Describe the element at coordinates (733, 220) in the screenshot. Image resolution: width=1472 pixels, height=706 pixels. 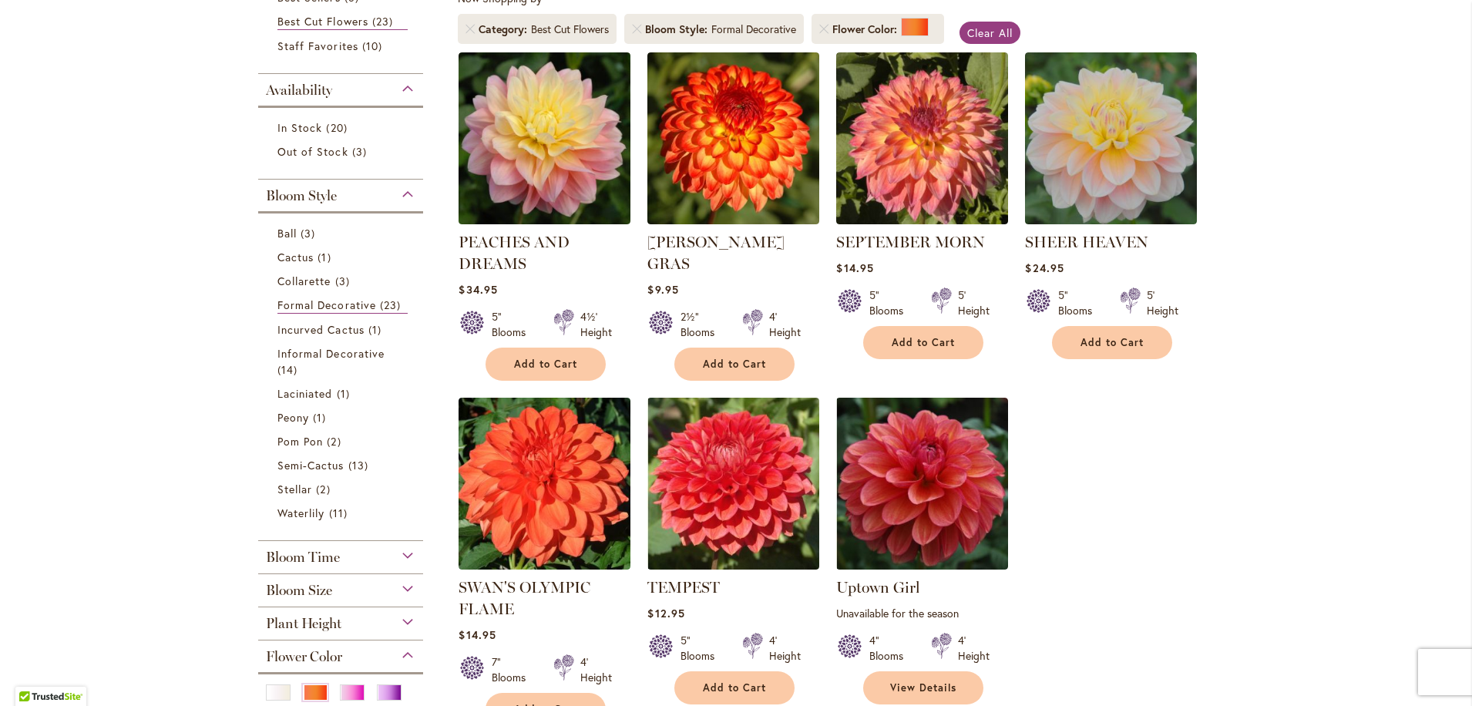
I see `a: MARDY GRAS` at that location.